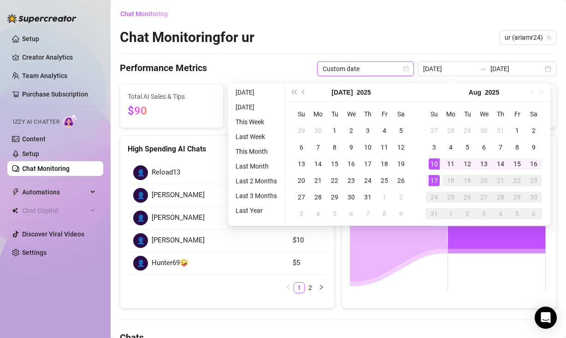 This screenshot has width=566, height=338. Describe the element at coordinates (484, 214) in the screenshot. I see `td: 2025-09-03` at that location.